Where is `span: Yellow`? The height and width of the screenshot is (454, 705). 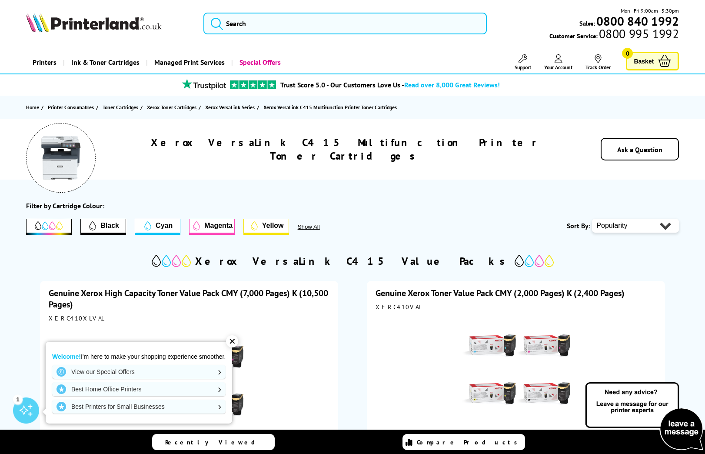
span: Yellow is located at coordinates (273, 226).